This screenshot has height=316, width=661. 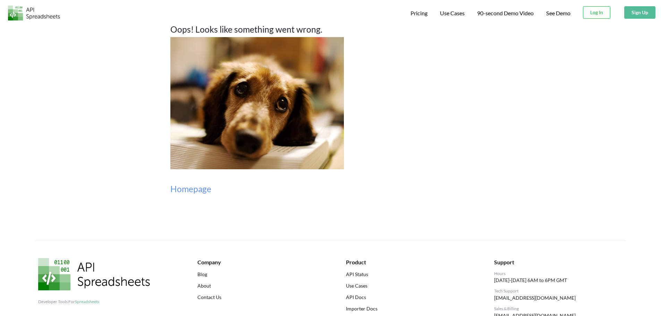 I want to click on a: Contact Us, so click(x=262, y=297).